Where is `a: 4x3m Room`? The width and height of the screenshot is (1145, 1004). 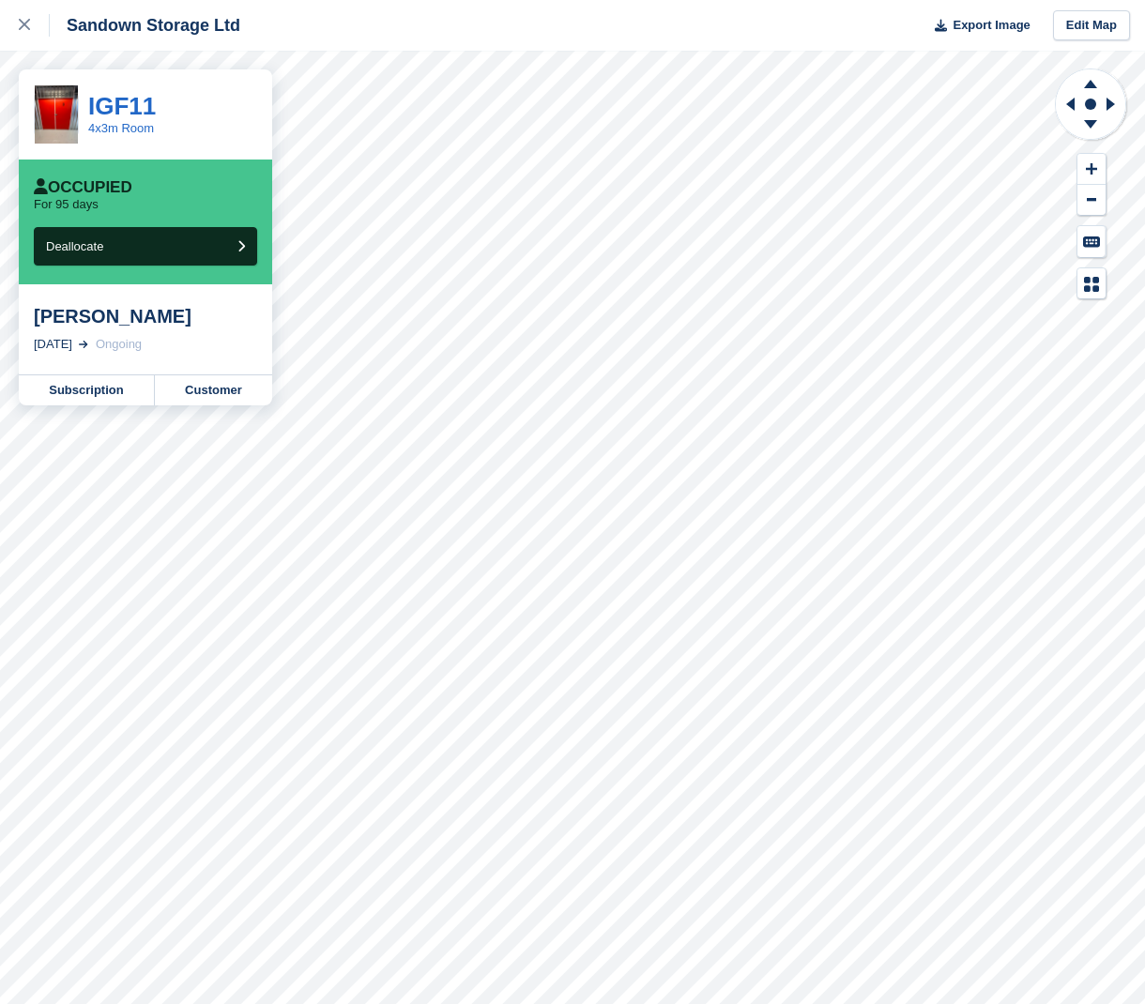 a: 4x3m Room is located at coordinates (121, 128).